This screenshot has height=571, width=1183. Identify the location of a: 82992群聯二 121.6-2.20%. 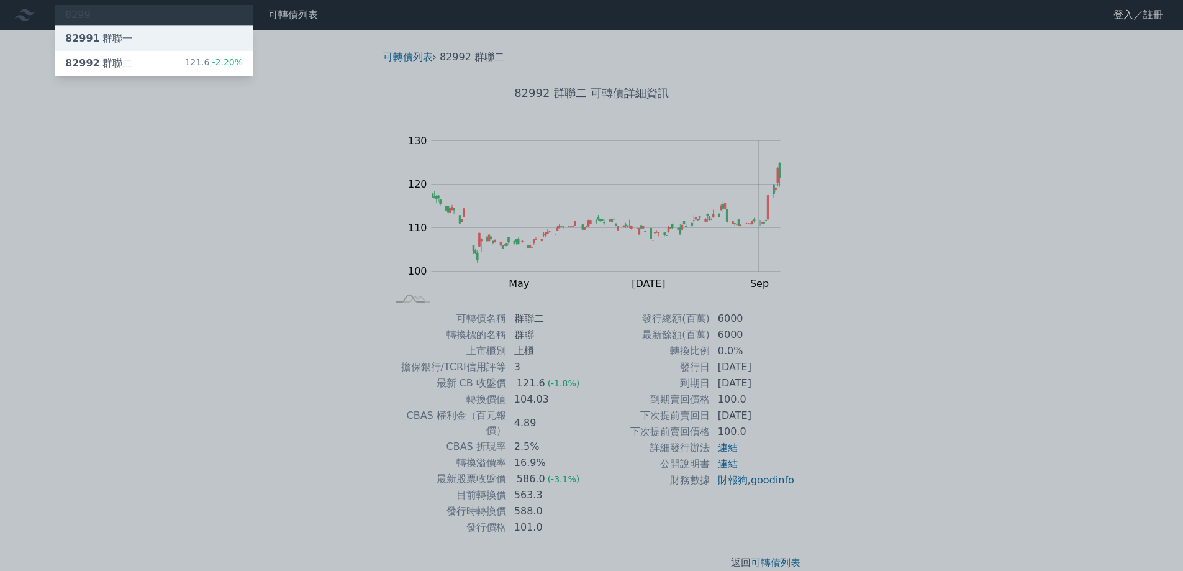
(154, 63).